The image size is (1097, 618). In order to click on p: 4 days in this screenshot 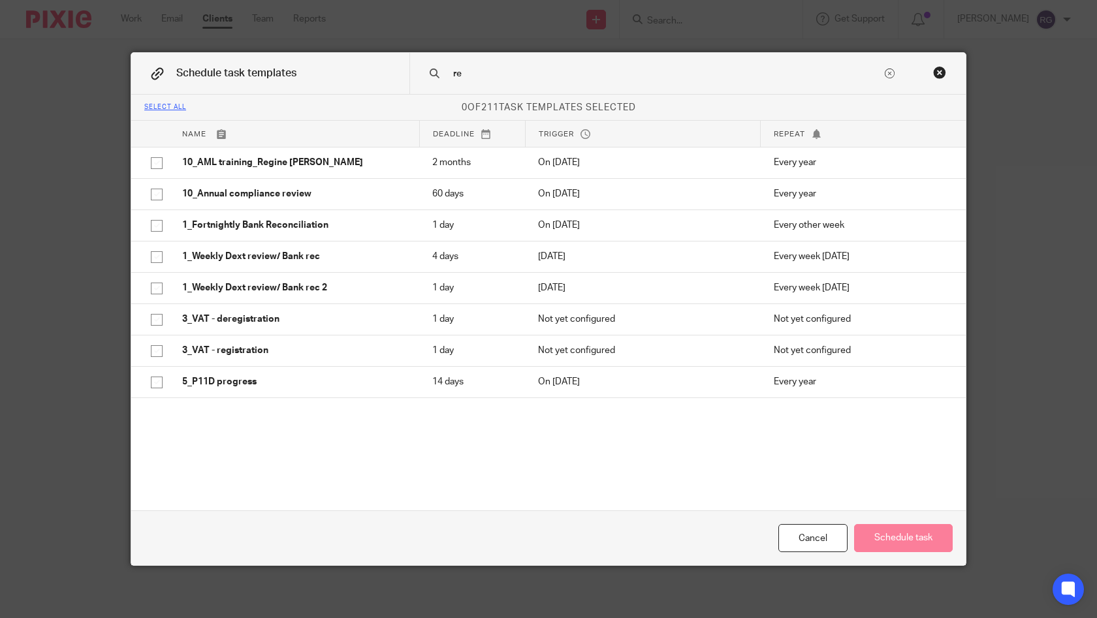, I will do `click(472, 257)`.